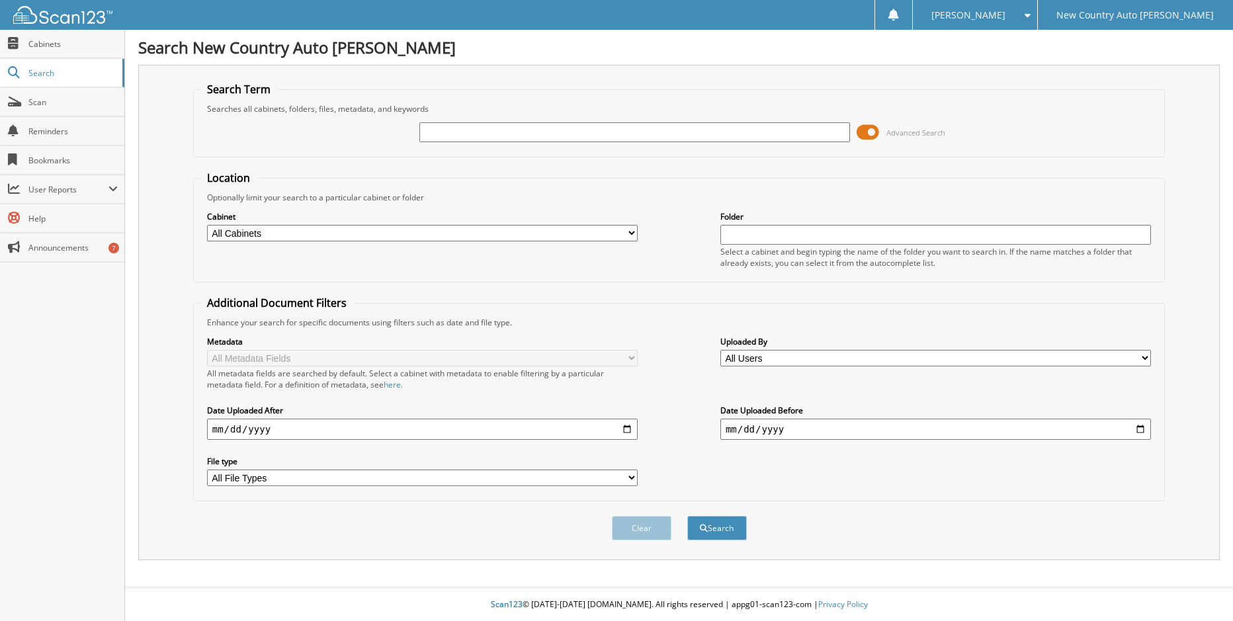  Describe the element at coordinates (63, 15) in the screenshot. I see `img: scan123-logo-white.svg` at that location.